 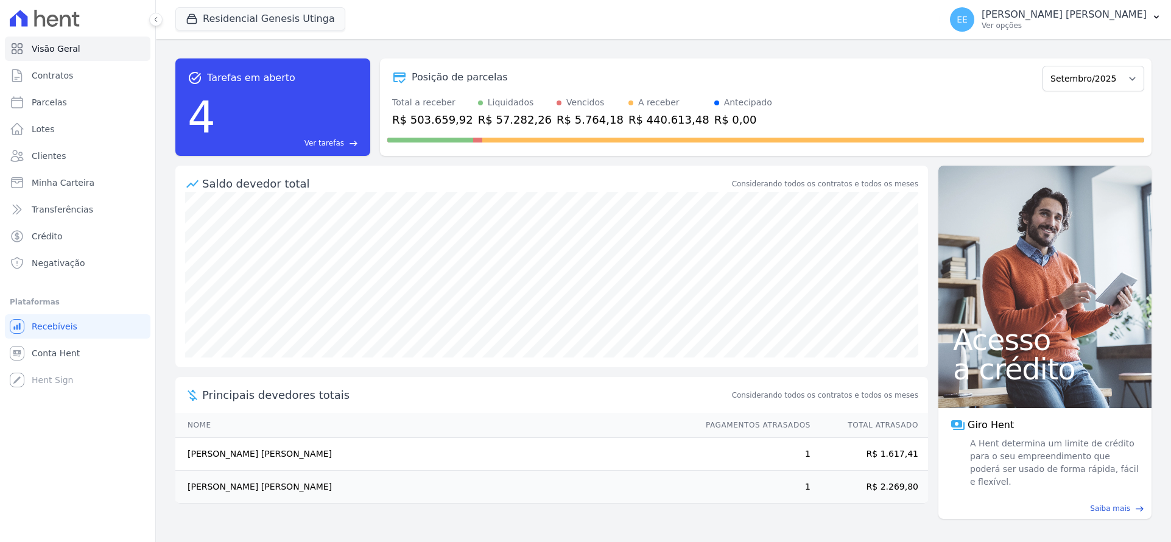 I want to click on span: Giro Hent, so click(x=990, y=425).